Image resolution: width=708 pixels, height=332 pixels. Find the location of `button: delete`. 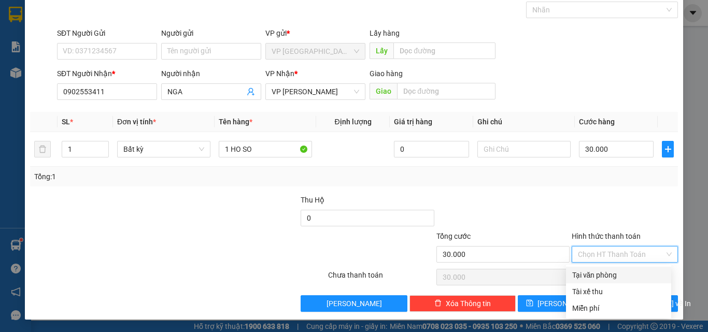

button: delete is located at coordinates (42, 149).